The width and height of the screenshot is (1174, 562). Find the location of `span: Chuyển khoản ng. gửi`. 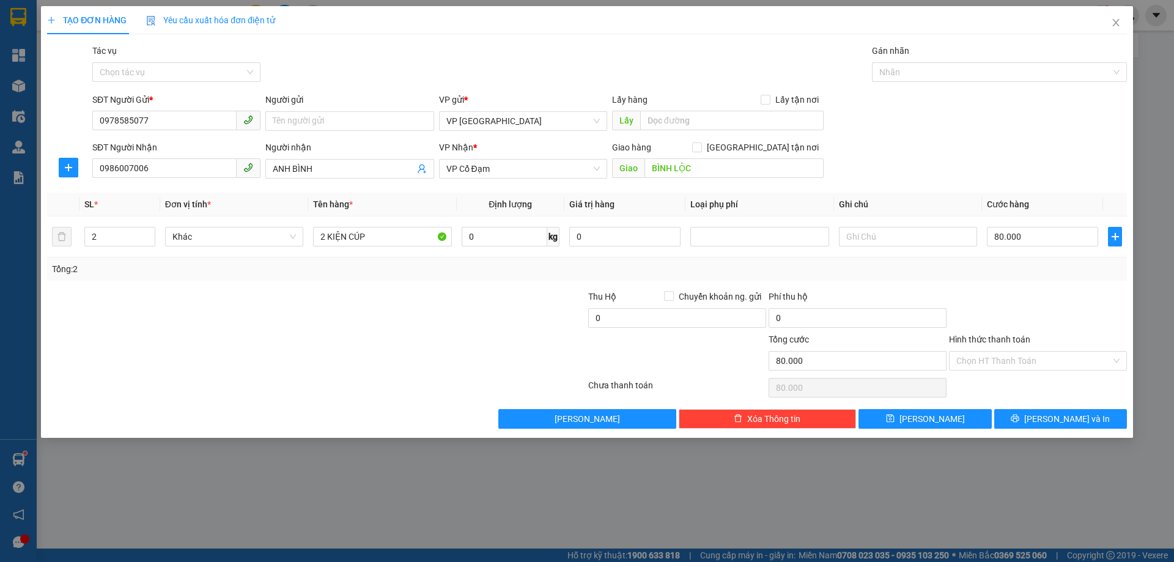

span: Chuyển khoản ng. gửi is located at coordinates (720, 297).